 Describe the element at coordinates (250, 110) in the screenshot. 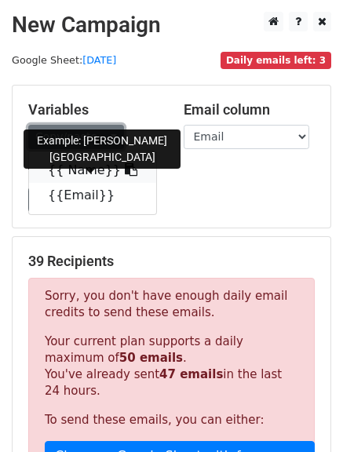

I see `h5: Email column` at that location.